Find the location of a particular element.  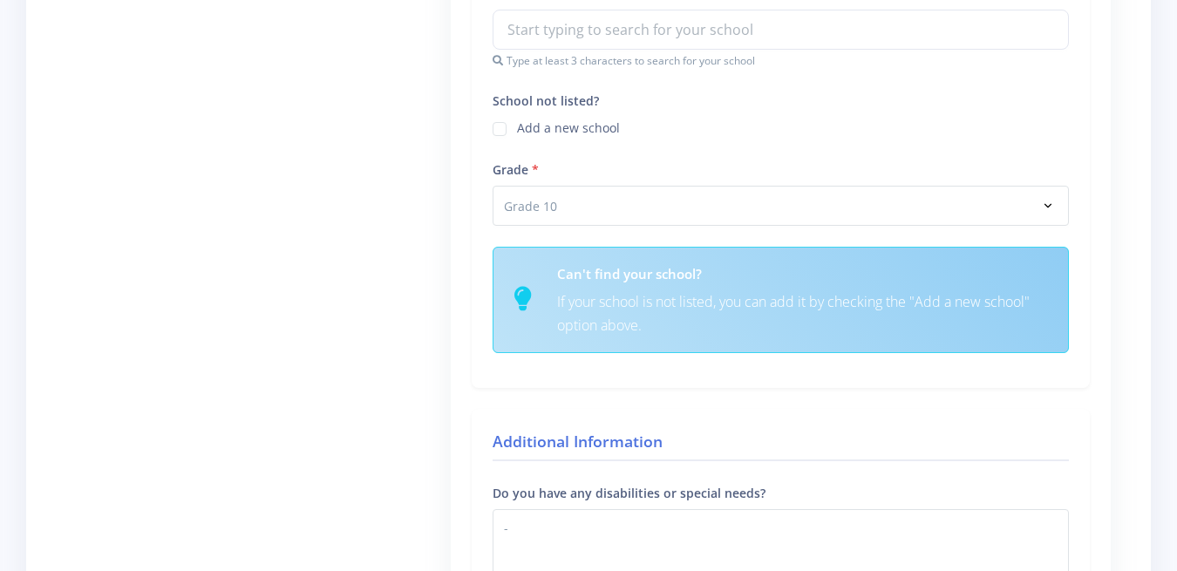

p: If your school is not listed, you can add it by checking the "Add a new school" option above. is located at coordinates (802, 314).